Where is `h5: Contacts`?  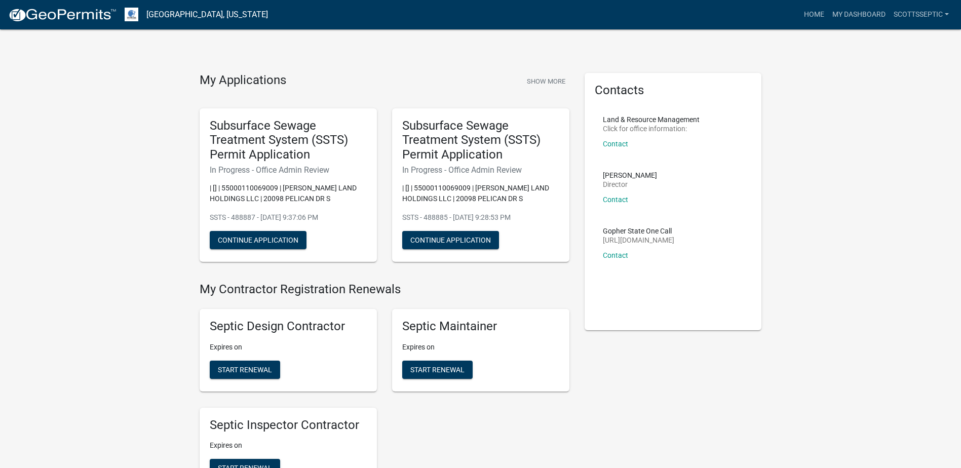
h5: Contacts is located at coordinates (673, 90).